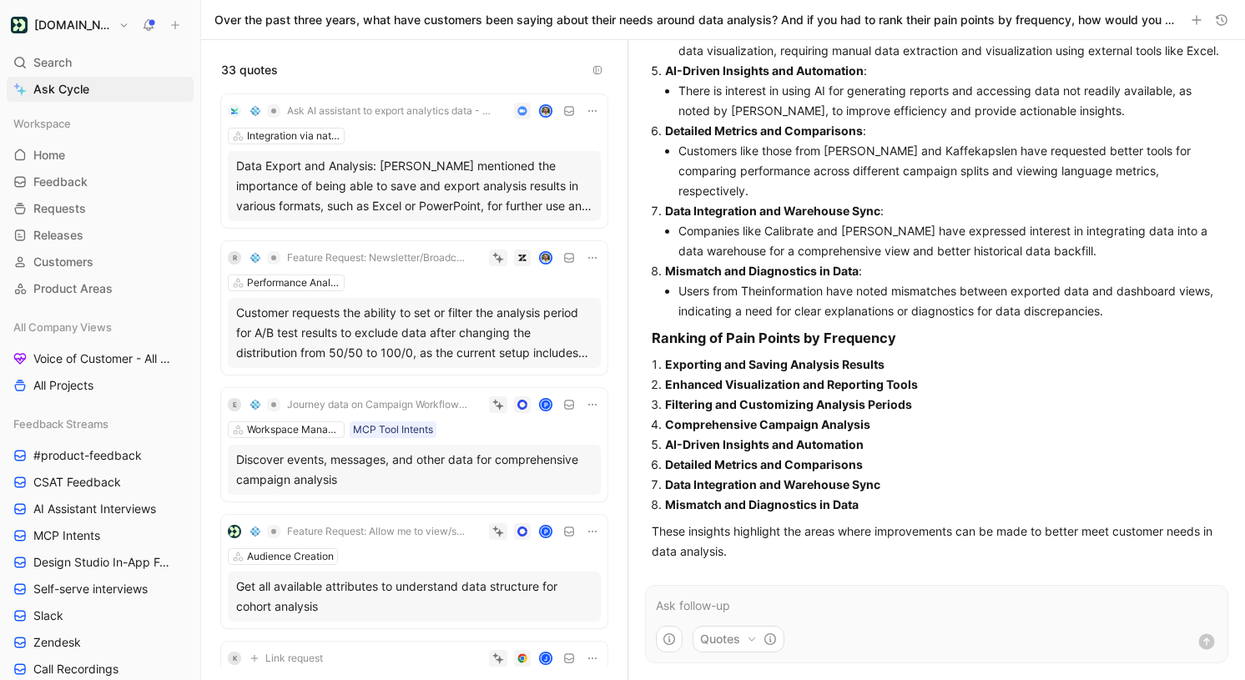 This screenshot has width=1245, height=680. Describe the element at coordinates (63, 327) in the screenshot. I see `span: All Company Views` at that location.